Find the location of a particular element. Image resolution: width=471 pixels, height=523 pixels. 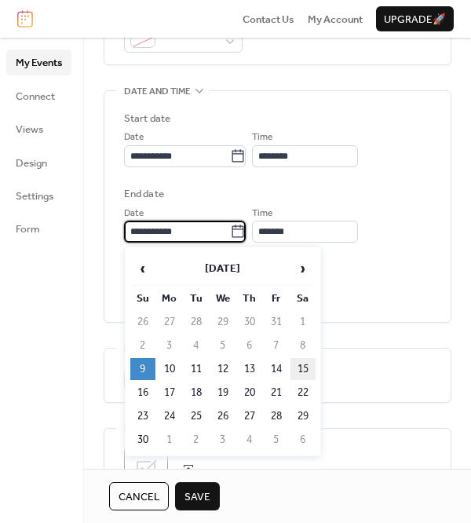

td: 19 is located at coordinates (223, 393).